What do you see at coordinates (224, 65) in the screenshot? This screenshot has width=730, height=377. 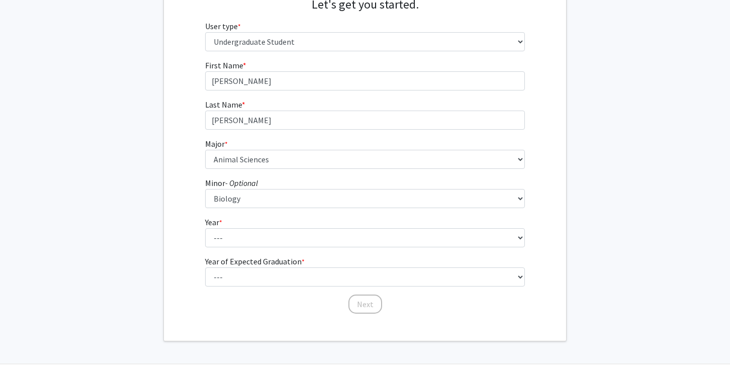 I see `span: First Name` at bounding box center [224, 65].